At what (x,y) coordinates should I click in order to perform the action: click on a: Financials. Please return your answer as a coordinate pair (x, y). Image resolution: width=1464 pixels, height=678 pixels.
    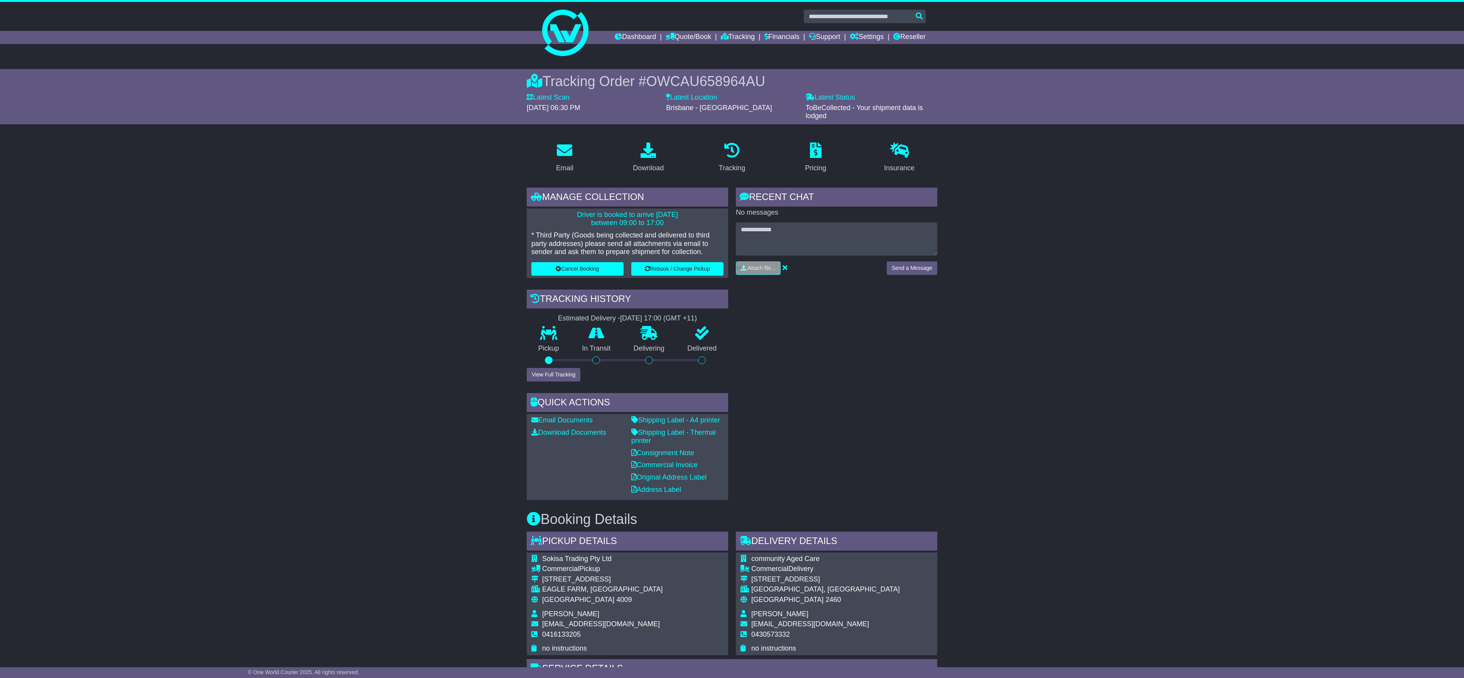
    Looking at the image, I should click on (782, 37).